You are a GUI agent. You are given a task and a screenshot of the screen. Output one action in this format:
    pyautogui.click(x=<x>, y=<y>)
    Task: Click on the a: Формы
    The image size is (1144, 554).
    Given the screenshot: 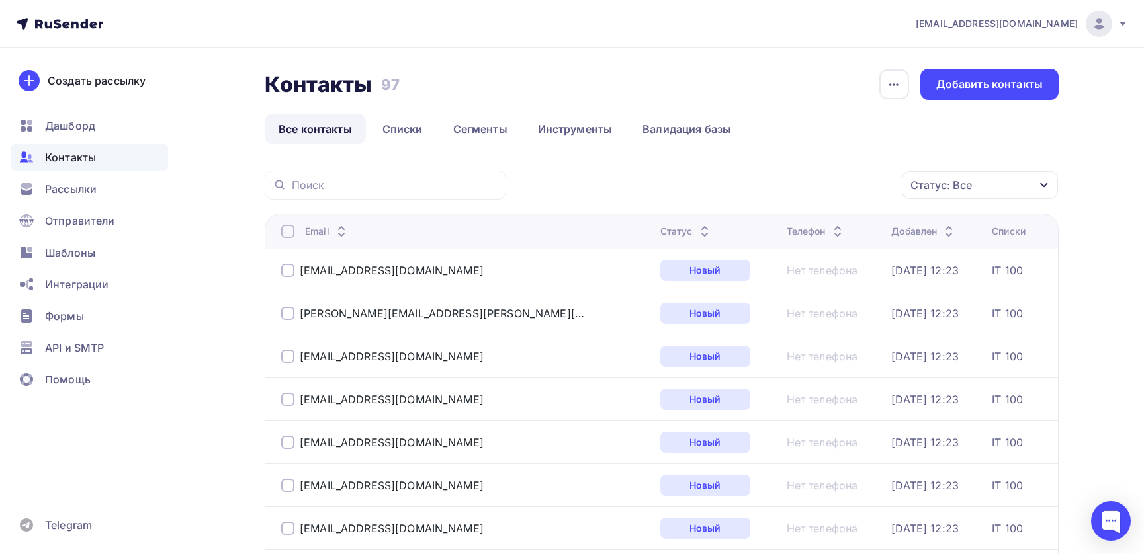 What is the action you would take?
    pyautogui.click(x=89, y=316)
    